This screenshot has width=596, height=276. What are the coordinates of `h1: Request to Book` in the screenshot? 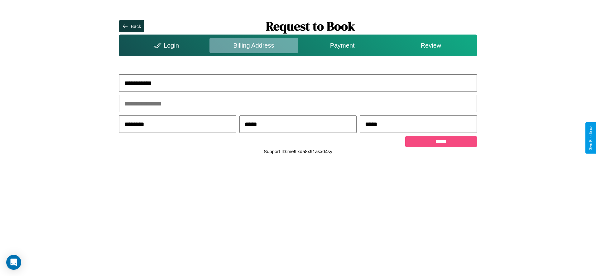 It's located at (310, 26).